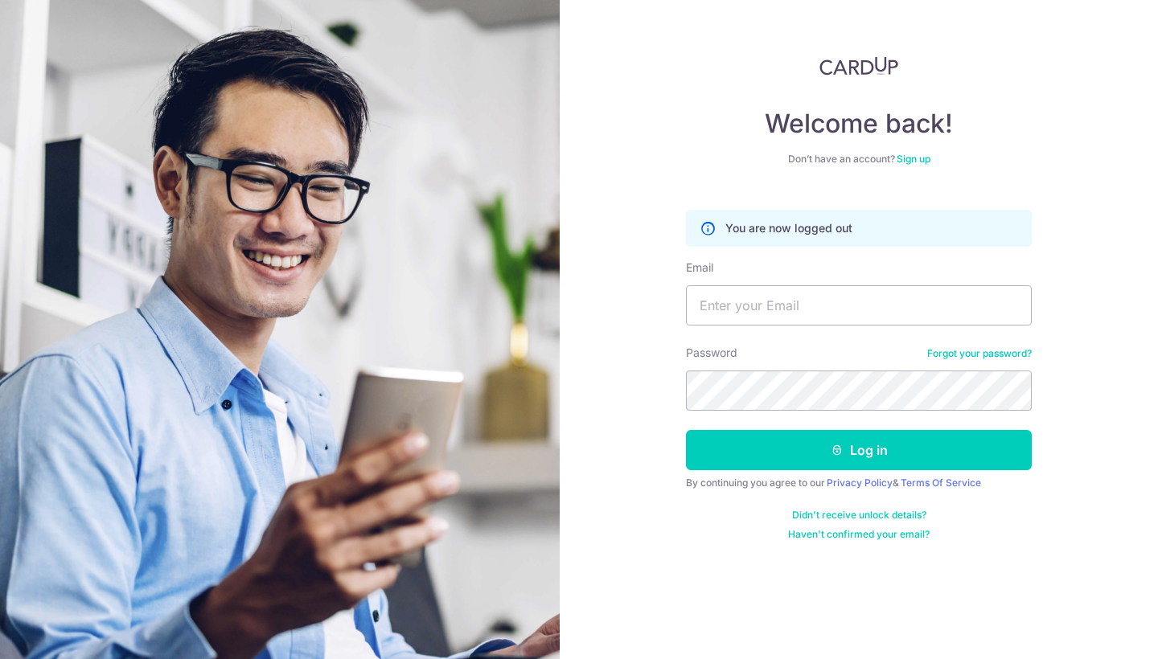 This screenshot has height=659, width=1158. I want to click on a: Privacy Policy, so click(860, 483).